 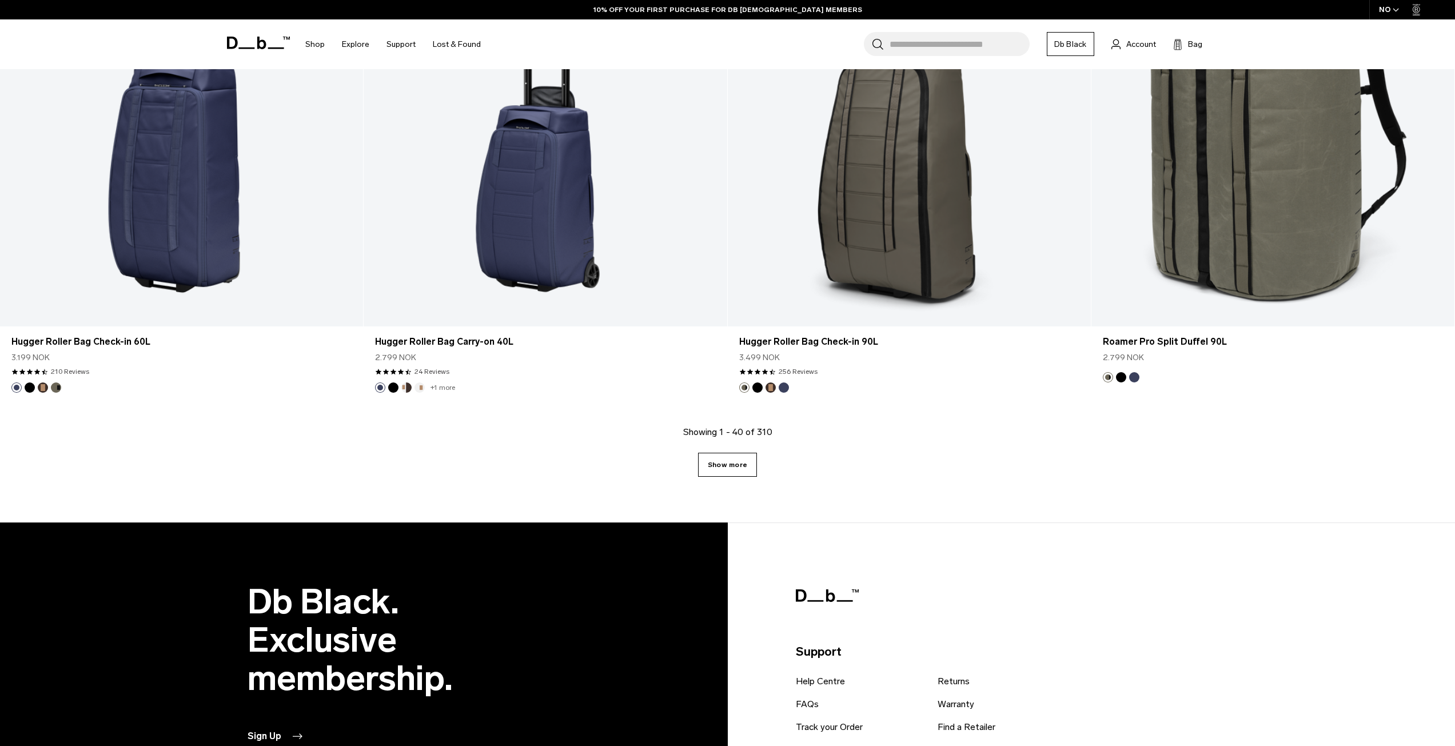 I want to click on a: Support, so click(x=401, y=44).